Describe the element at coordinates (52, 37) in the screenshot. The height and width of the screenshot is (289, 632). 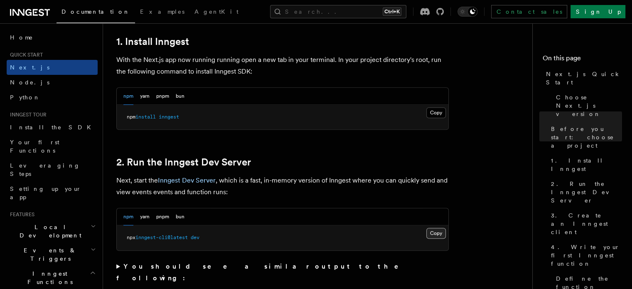
I see `a: Home` at that location.